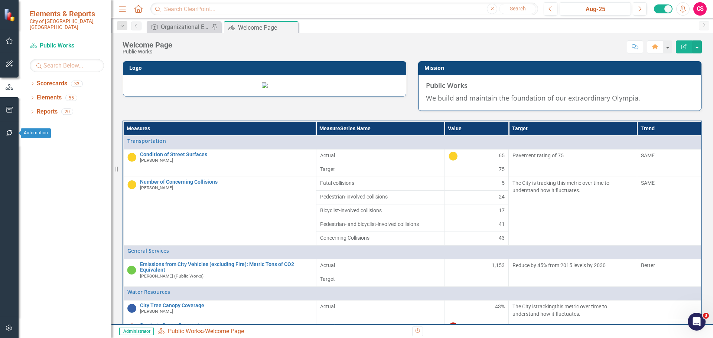 The image size is (713, 338). Describe the element at coordinates (561, 68) in the screenshot. I see `h3: Mission` at that location.